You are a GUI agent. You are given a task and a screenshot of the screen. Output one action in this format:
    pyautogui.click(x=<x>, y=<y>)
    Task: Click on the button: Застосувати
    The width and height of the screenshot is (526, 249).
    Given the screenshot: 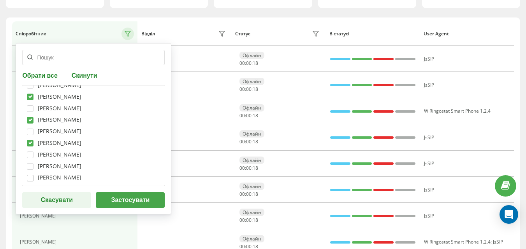 What is the action you would take?
    pyautogui.click(x=130, y=200)
    